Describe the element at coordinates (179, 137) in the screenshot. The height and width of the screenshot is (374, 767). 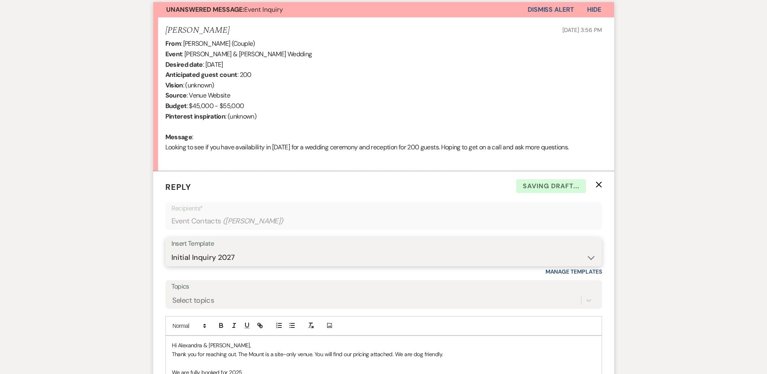
I see `b: Message` at that location.